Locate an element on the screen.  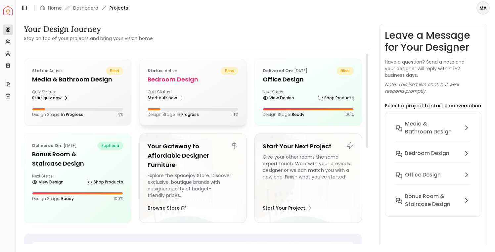
a: Spacejoy is located at coordinates (8, 11).